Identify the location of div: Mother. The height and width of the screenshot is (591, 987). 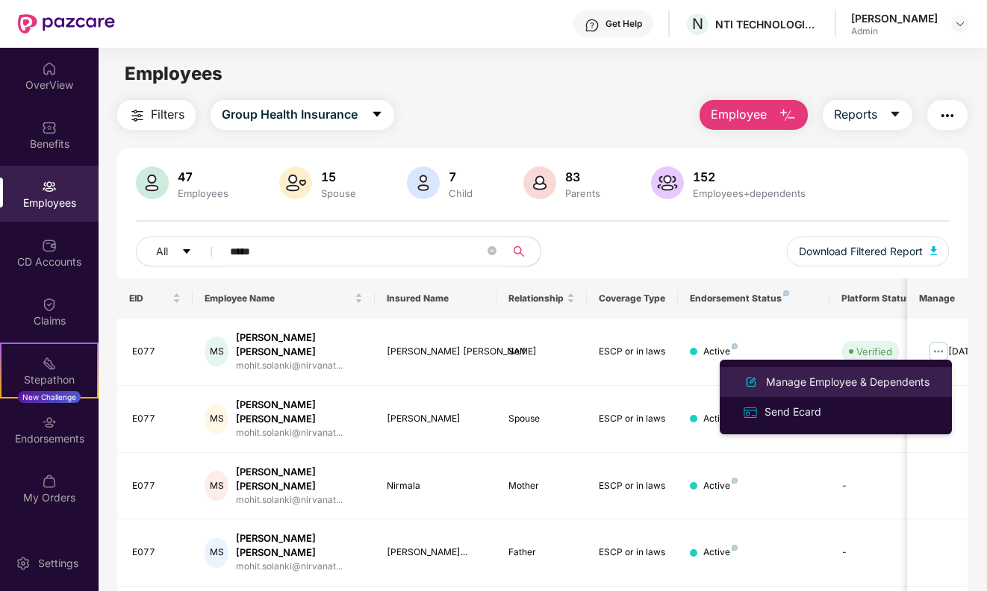
(542, 486).